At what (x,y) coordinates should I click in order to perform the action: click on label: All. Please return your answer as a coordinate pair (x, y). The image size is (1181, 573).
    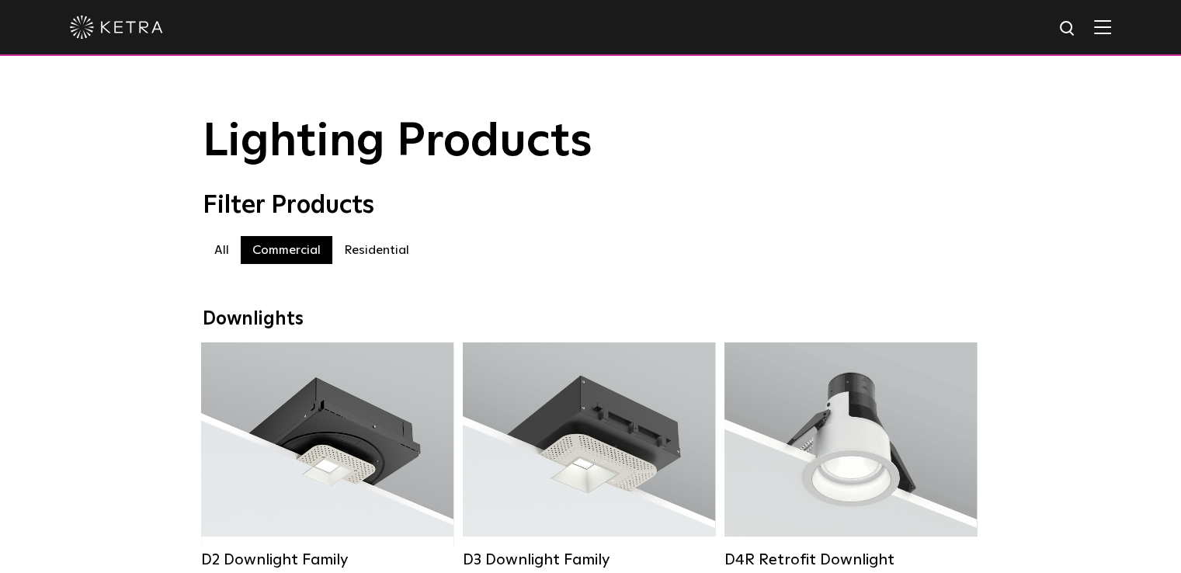
    Looking at the image, I should click on (221, 250).